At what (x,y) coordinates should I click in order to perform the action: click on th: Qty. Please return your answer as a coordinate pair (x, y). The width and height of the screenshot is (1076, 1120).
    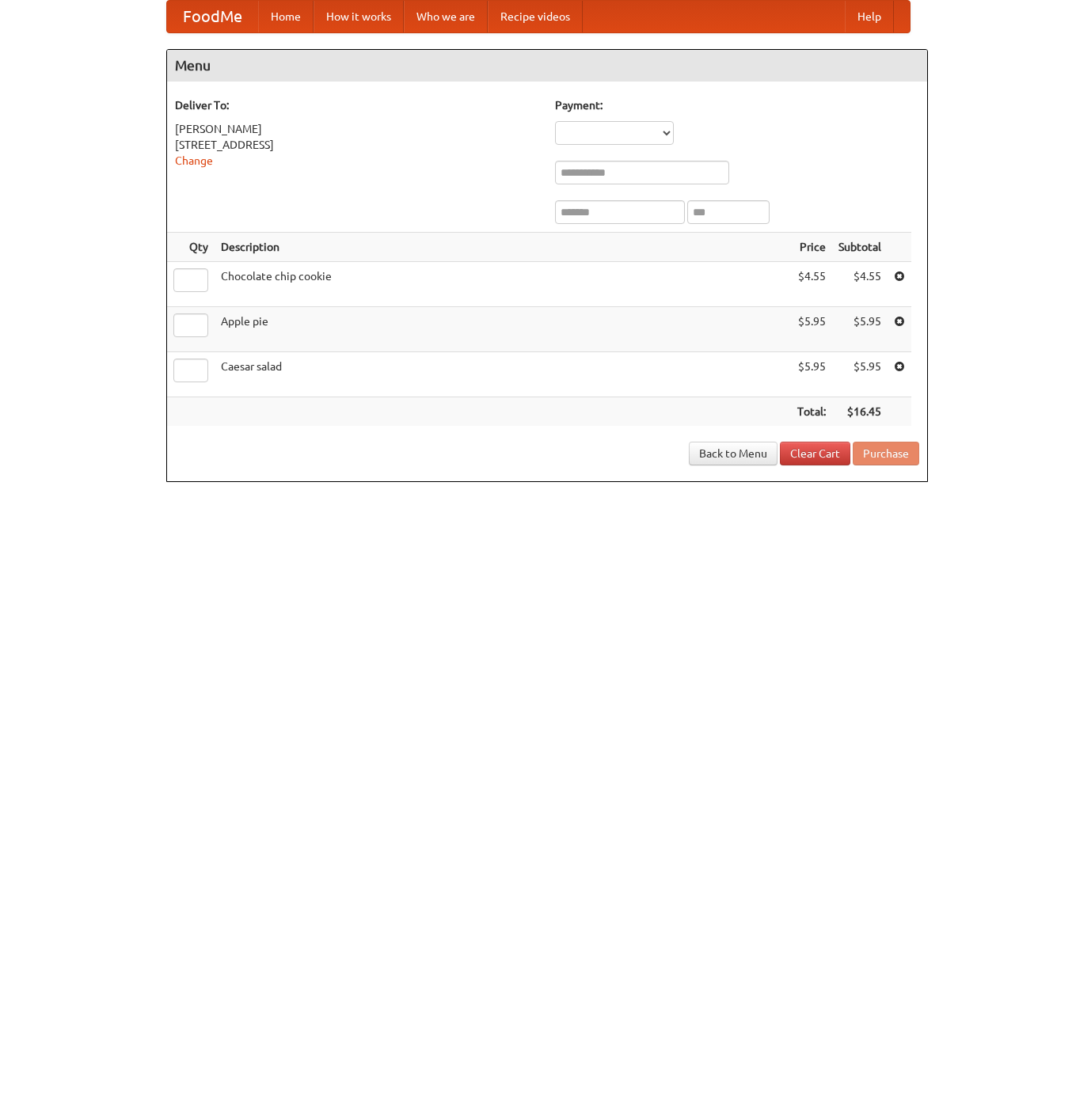
    Looking at the image, I should click on (191, 247).